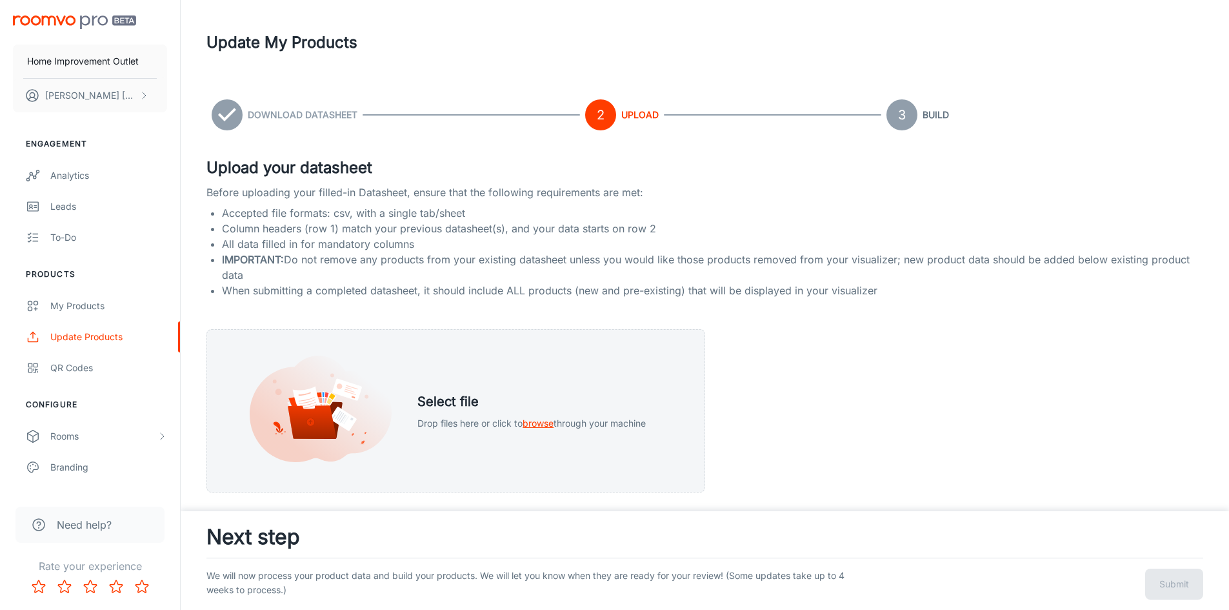 The image size is (1229, 610). What do you see at coordinates (108, 206) in the screenshot?
I see `div: Leads` at bounding box center [108, 206].